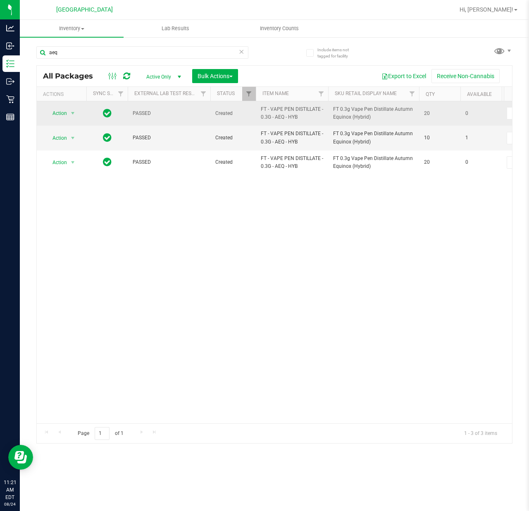 The width and height of the screenshot is (529, 511). I want to click on span: Include items not tagged for facility, so click(338, 53).